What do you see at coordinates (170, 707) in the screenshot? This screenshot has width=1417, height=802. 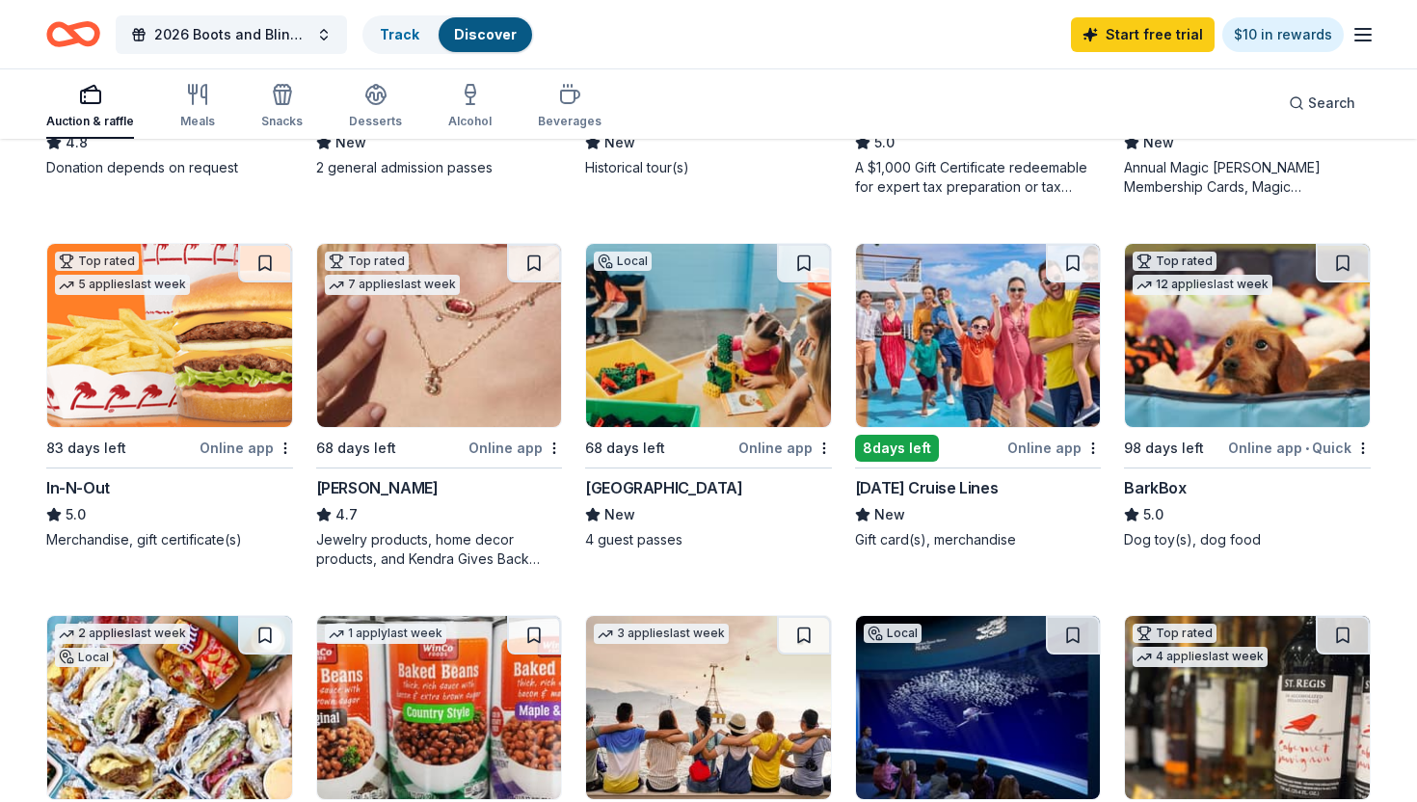 I see `img: Image for HomeState` at bounding box center [170, 707].